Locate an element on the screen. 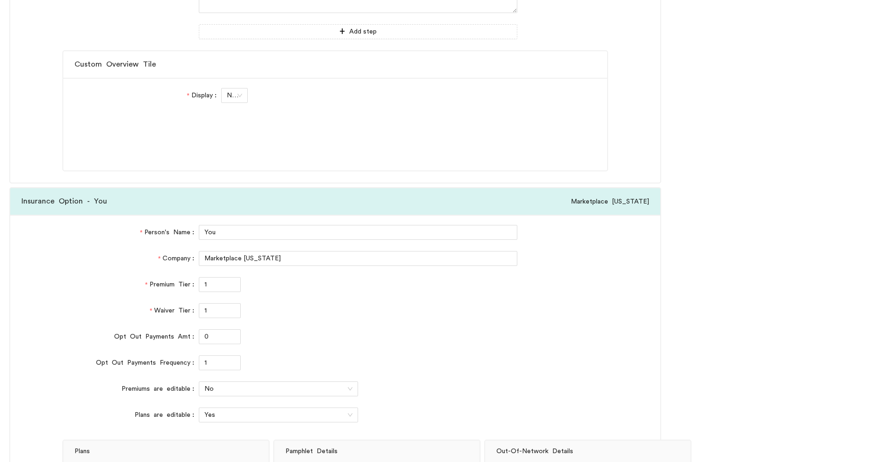  div: Out-Of-Network Details is located at coordinates (588, 451).